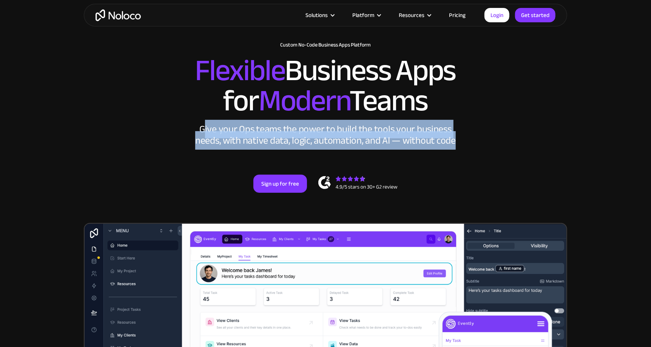 This screenshot has width=651, height=347. I want to click on a: Pricing, so click(457, 15).